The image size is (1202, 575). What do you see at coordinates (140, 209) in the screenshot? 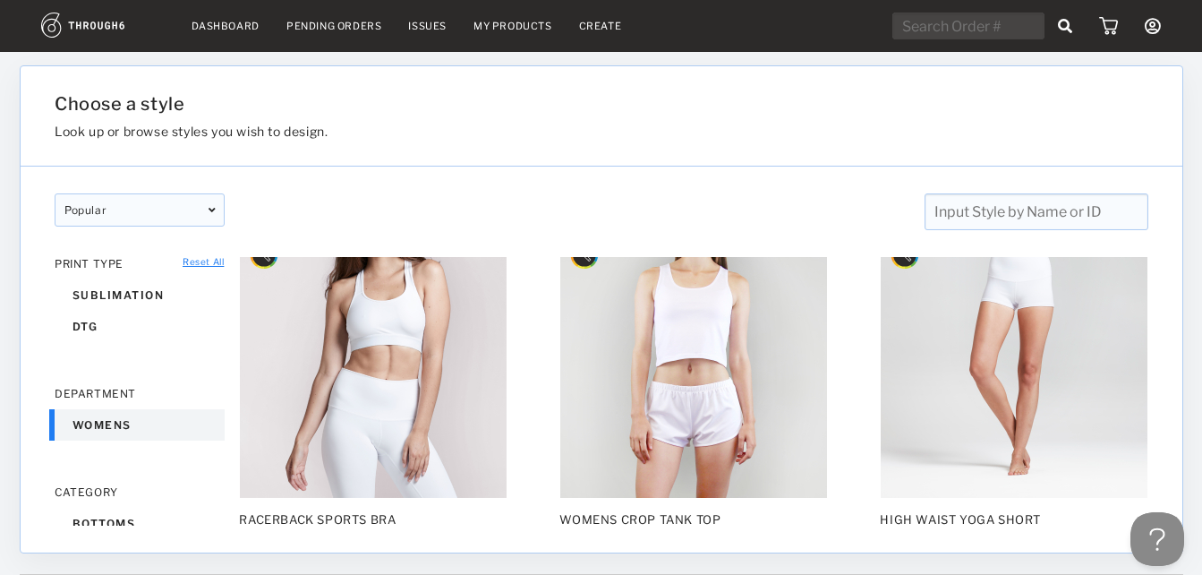
I see `div: popular` at bounding box center [140, 209].